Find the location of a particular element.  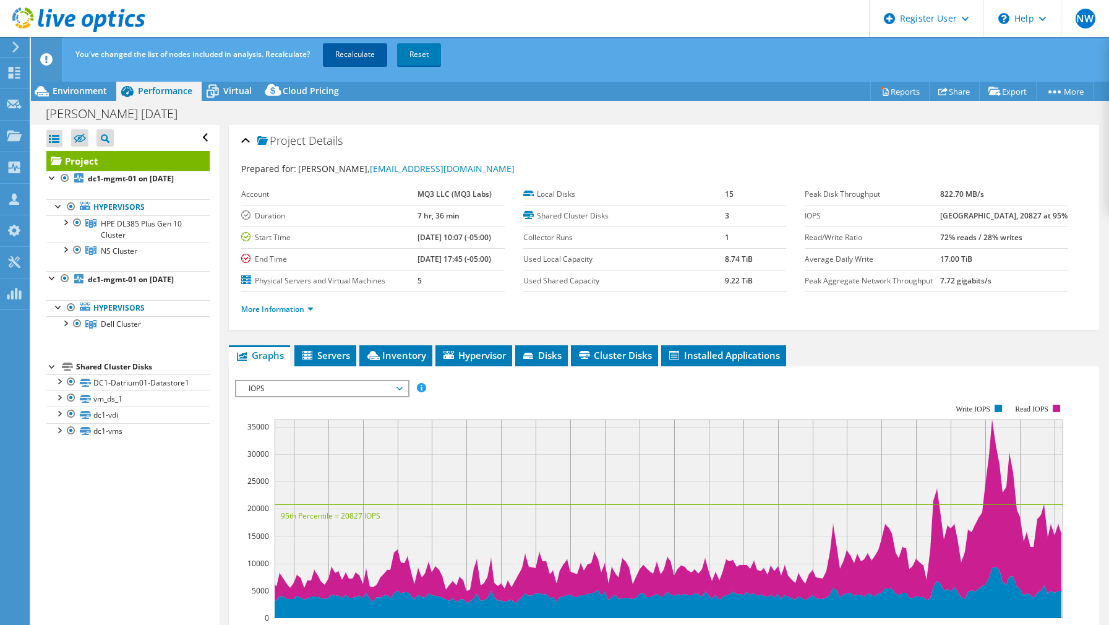

span: Servers is located at coordinates (325, 355).